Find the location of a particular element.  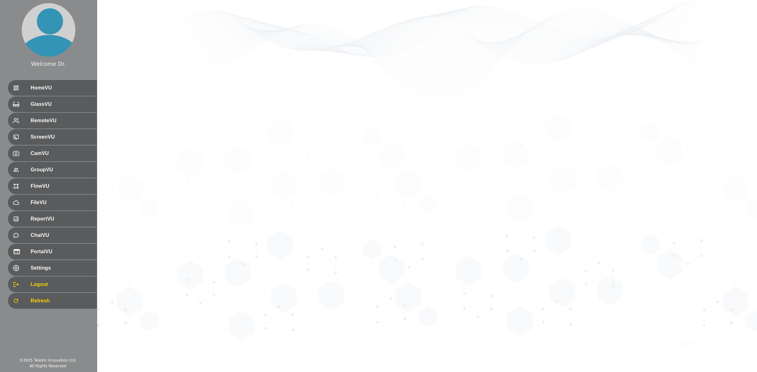

span: RemoteVU is located at coordinates (61, 121).